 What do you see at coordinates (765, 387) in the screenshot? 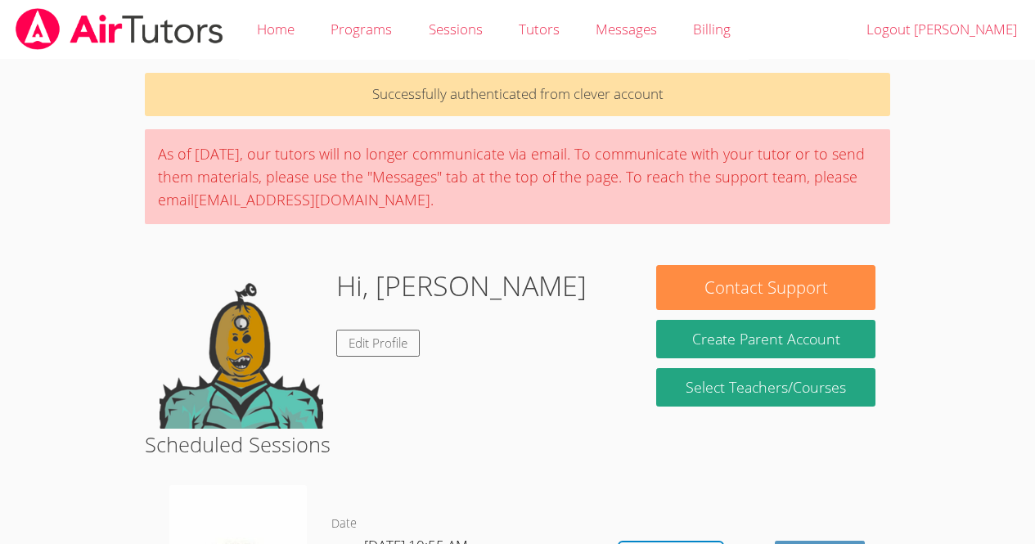
I see `a: Select Teachers/Courses` at bounding box center [765, 387].